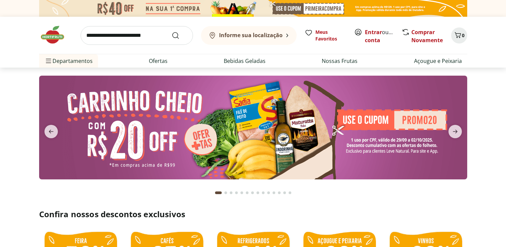  Describe the element at coordinates (373, 32) in the screenshot. I see `a: Entrar` at that location.